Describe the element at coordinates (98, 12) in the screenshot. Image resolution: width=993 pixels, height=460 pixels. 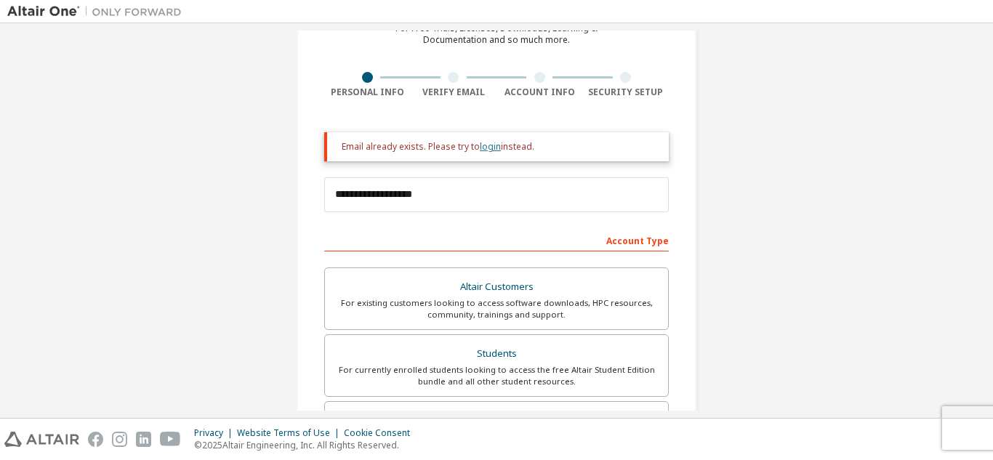
I see `img: Altair One` at that location.